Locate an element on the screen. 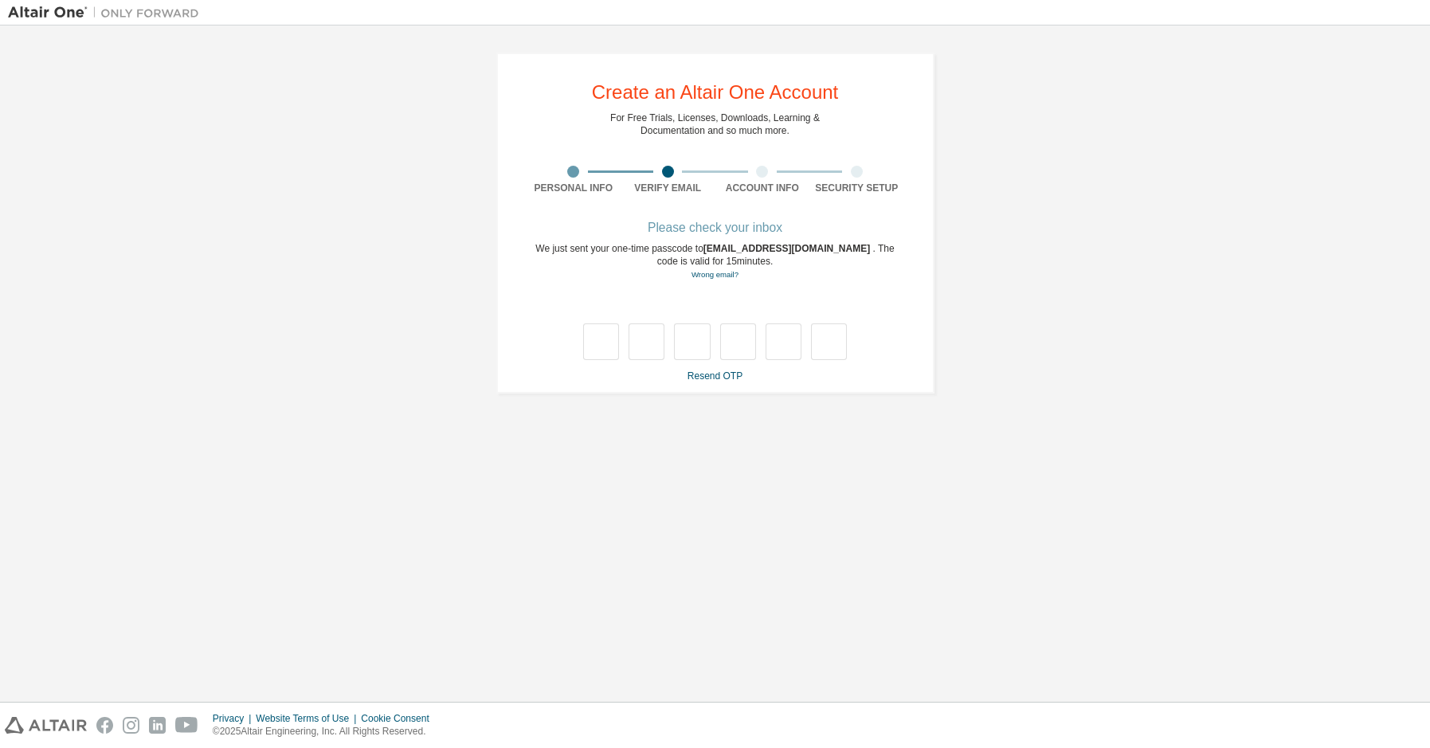 Image resolution: width=1430 pixels, height=748 pixels. div: Security Setup is located at coordinates (857, 188).